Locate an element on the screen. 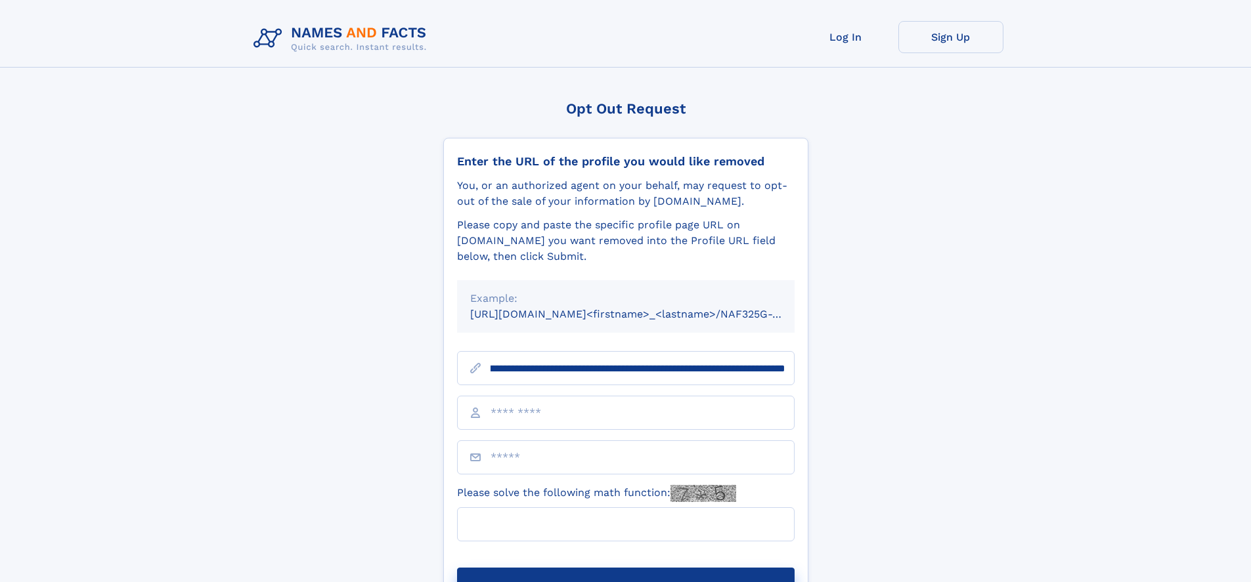 The height and width of the screenshot is (582, 1251). a: Sign Up is located at coordinates (951, 37).